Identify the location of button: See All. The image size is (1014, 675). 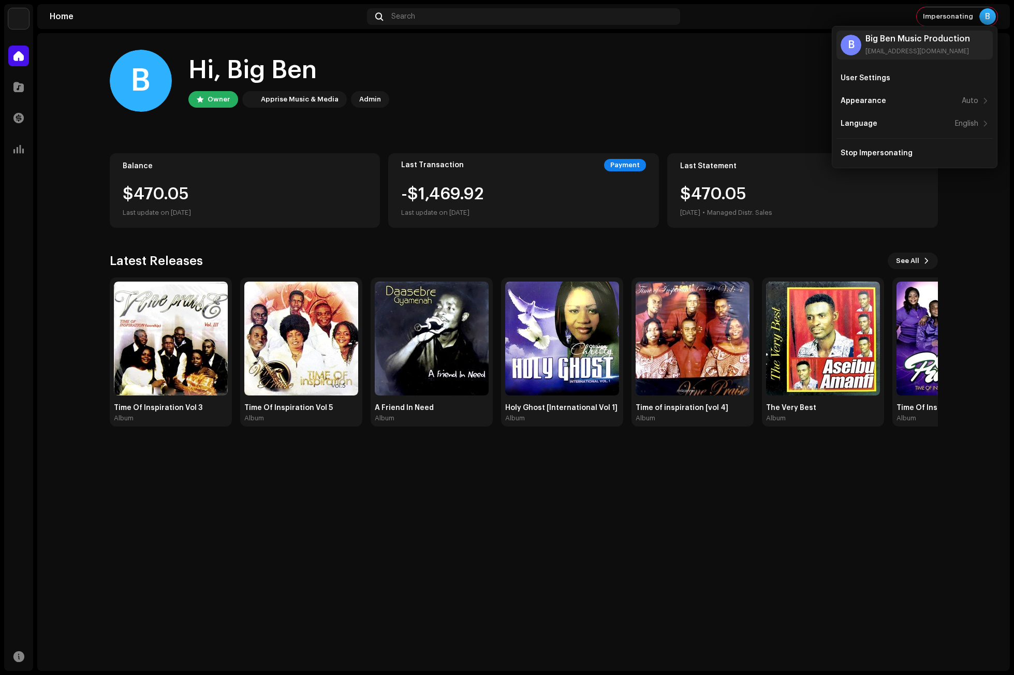
(913, 261).